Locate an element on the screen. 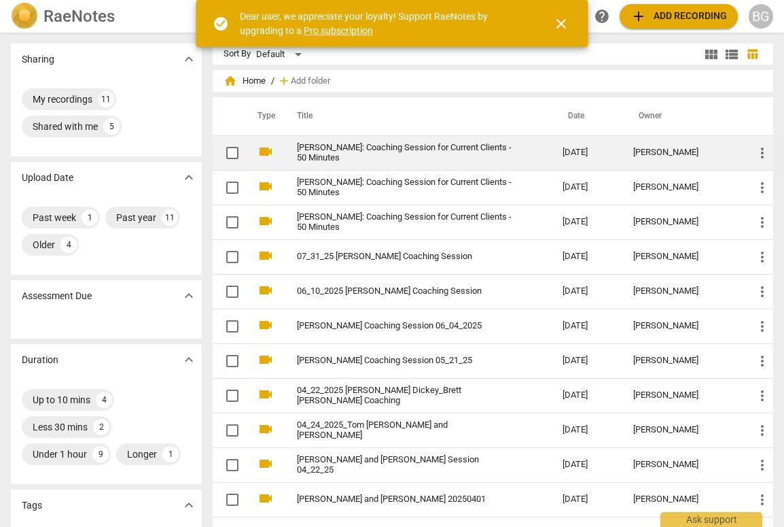 The width and height of the screenshot is (784, 527). span: Add recording is located at coordinates (679, 16).